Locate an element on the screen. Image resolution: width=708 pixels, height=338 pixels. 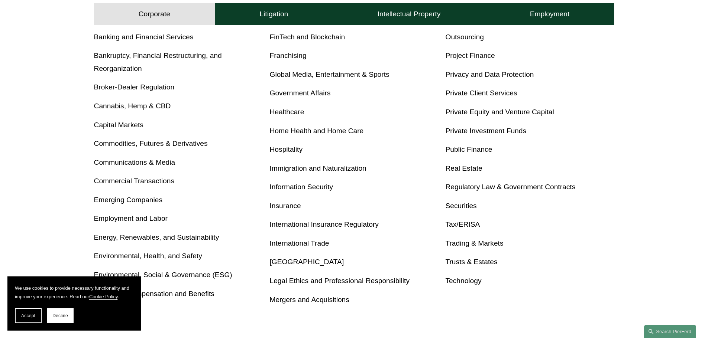
a: Franchising is located at coordinates (288, 55).